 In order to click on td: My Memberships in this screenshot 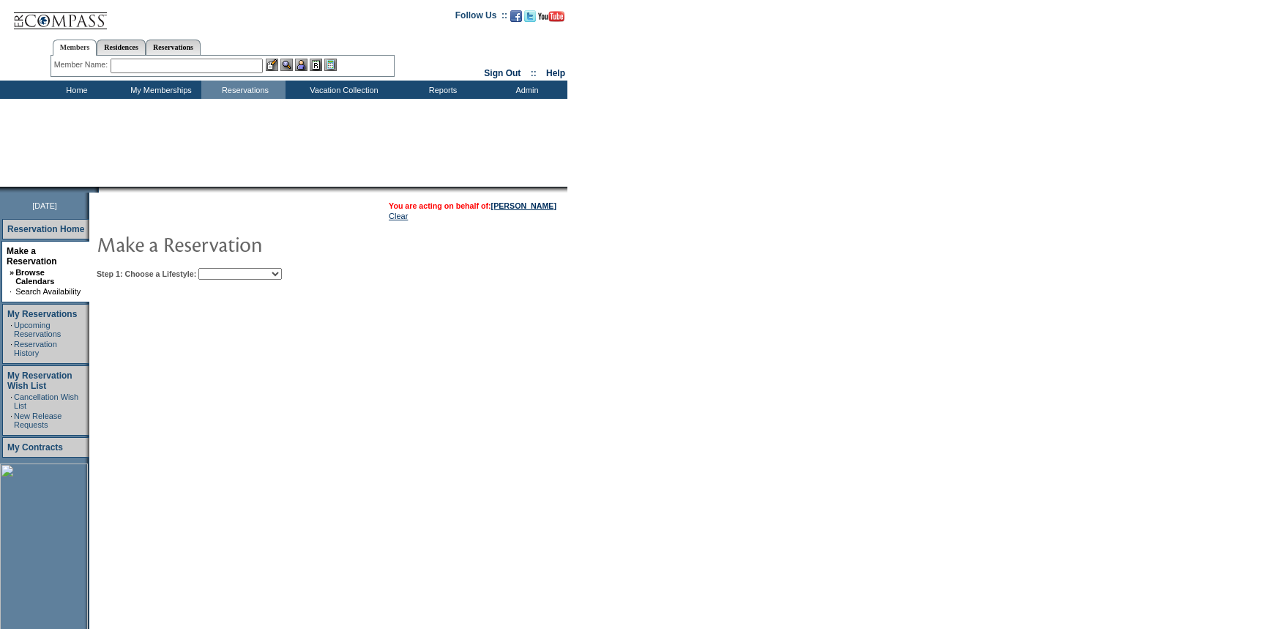, I will do `click(159, 89)`.